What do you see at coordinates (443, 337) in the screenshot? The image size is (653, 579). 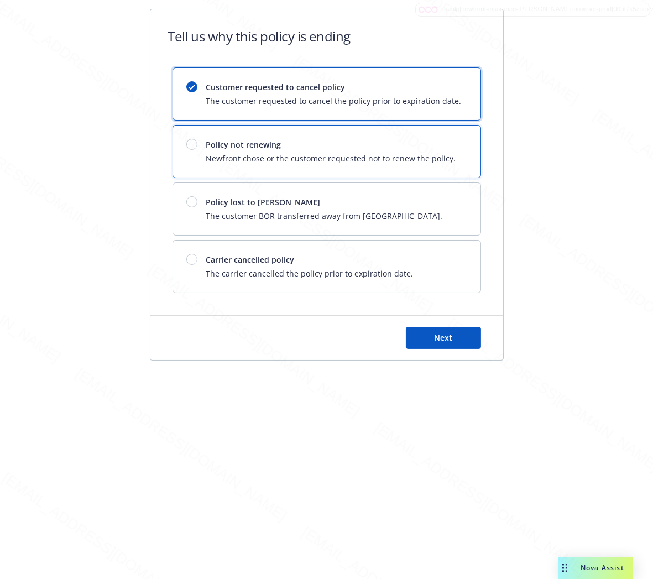 I see `span: Next` at bounding box center [443, 337].